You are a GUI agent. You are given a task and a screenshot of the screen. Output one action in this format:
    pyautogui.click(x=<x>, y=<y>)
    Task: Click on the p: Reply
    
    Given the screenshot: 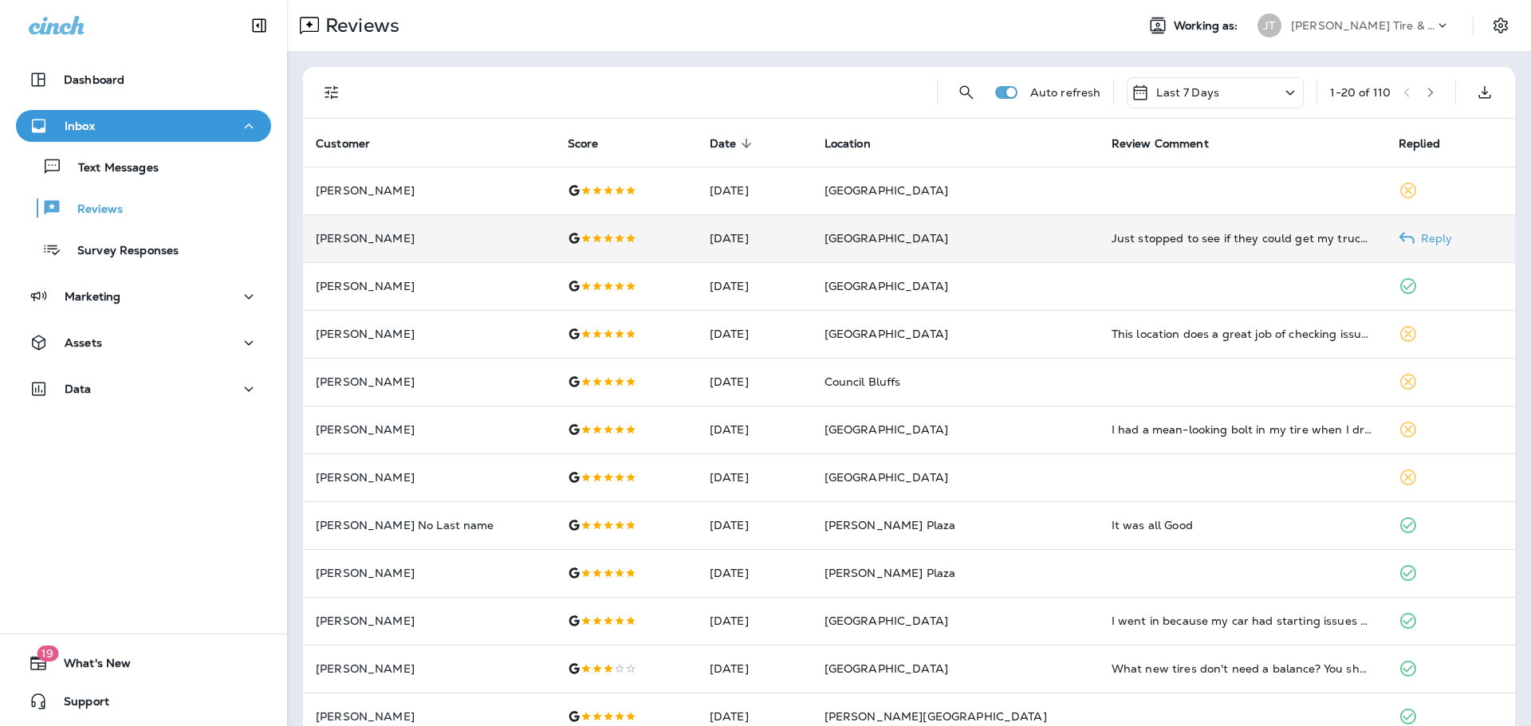 What is the action you would take?
    pyautogui.click(x=1434, y=238)
    